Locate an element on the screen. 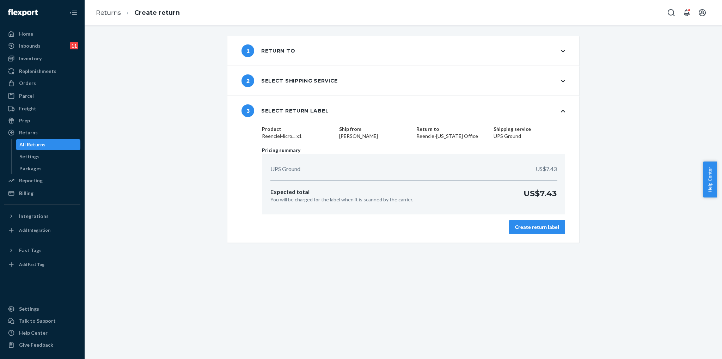  div: Integrations is located at coordinates (34, 216).